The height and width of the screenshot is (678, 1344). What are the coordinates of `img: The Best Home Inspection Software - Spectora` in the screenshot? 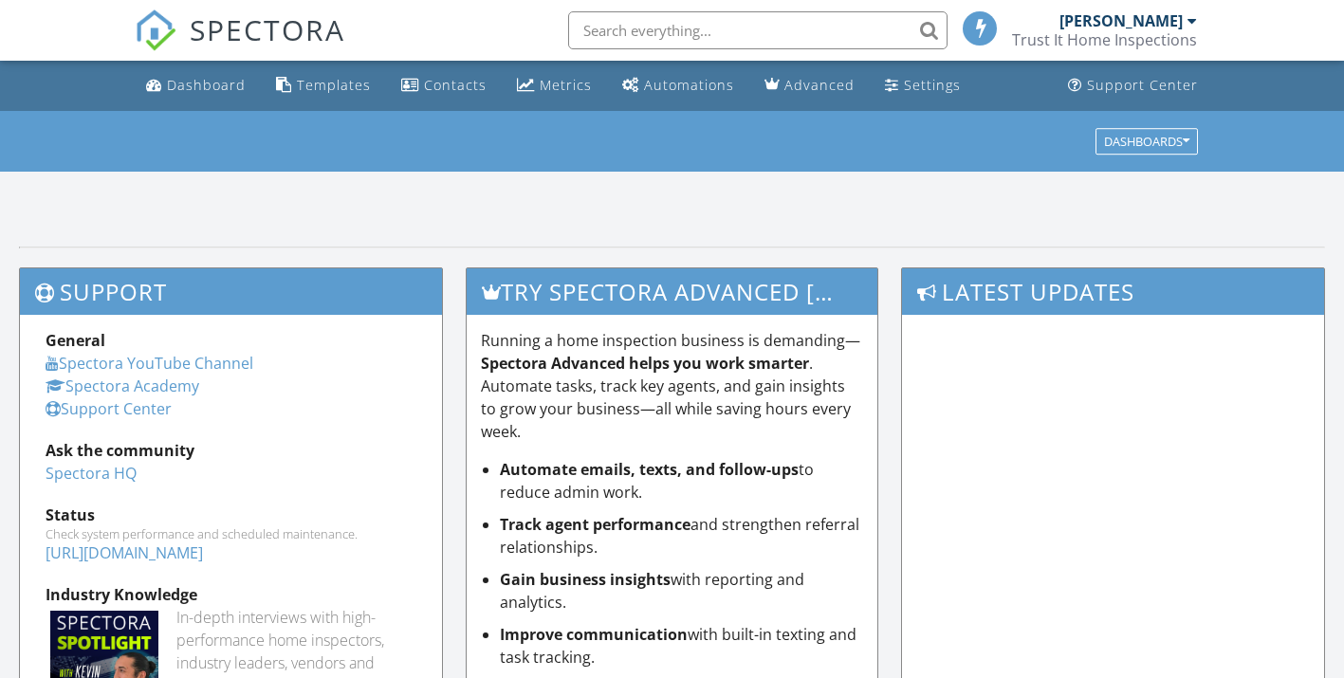 It's located at (156, 30).